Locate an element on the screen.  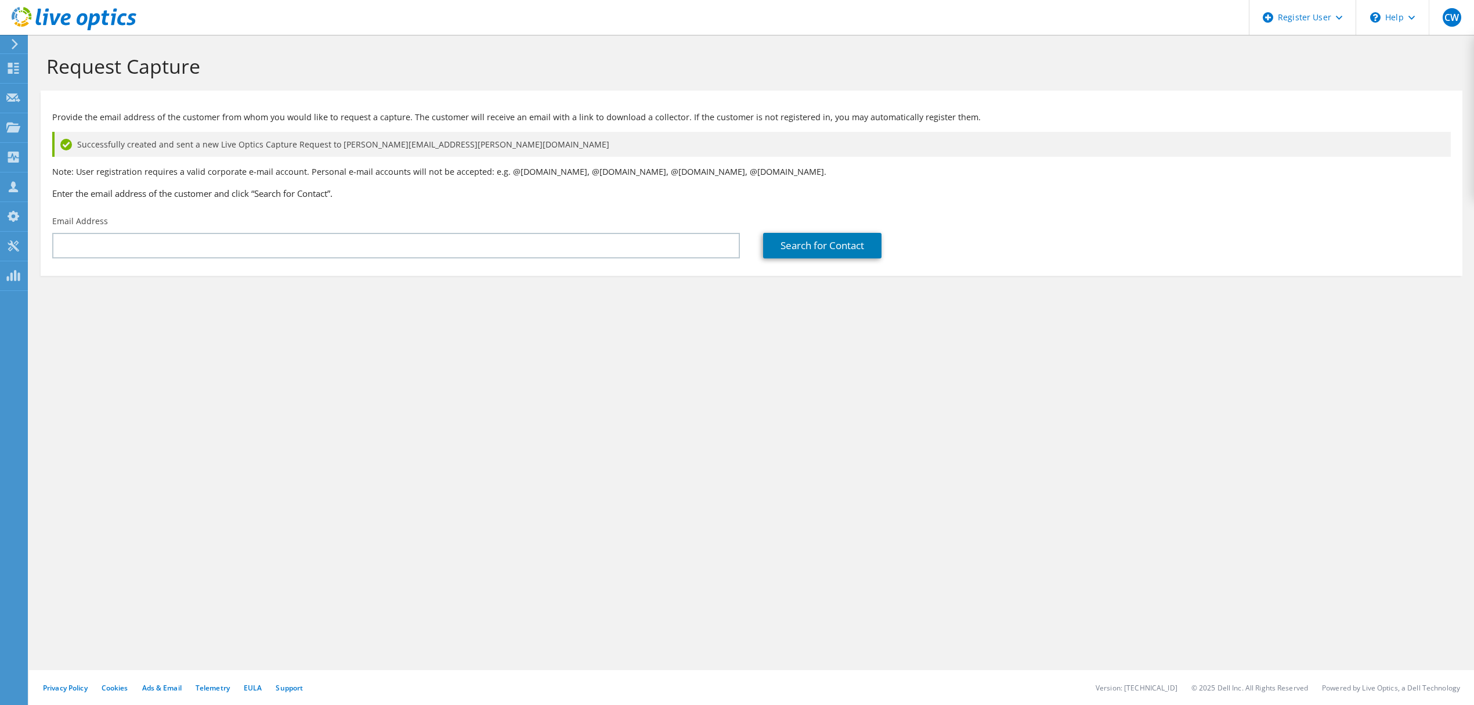
li: © 2025 Dell Inc. All Rights Reserved is located at coordinates (1250, 687).